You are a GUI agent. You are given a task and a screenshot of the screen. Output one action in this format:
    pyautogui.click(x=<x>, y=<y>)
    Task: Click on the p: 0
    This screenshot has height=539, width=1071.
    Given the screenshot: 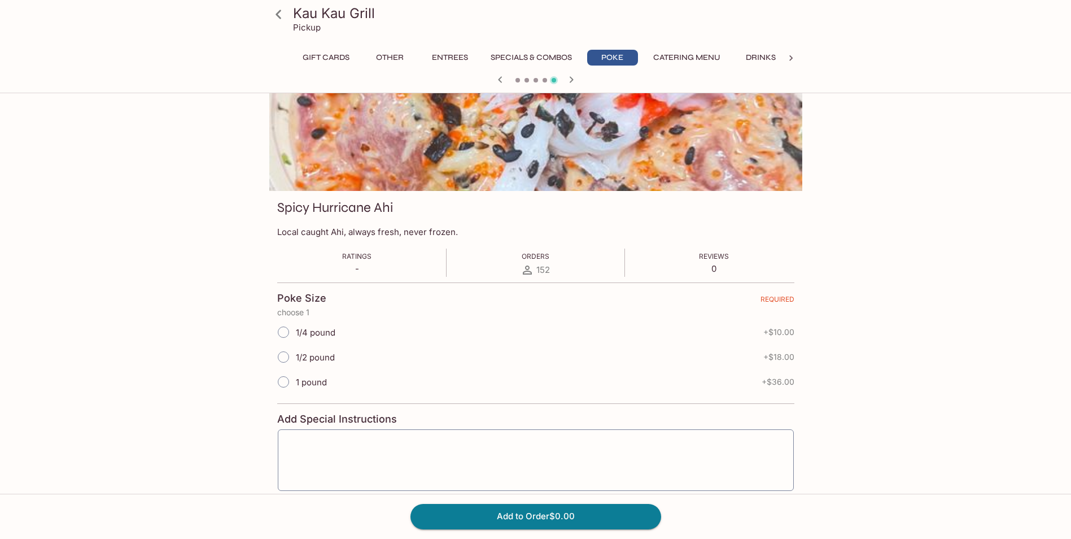 What is the action you would take?
    pyautogui.click(x=714, y=268)
    